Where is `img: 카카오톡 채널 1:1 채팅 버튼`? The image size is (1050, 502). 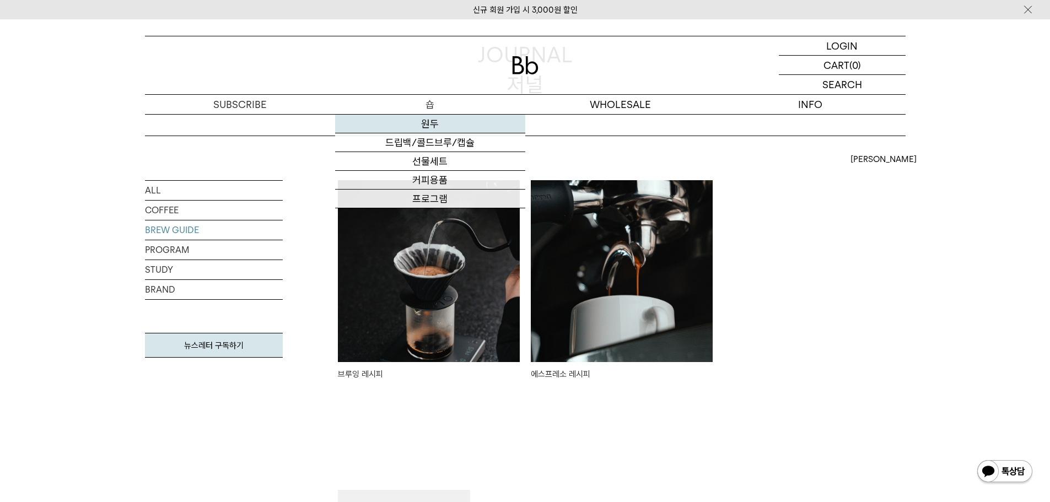 img: 카카오톡 채널 1:1 채팅 버튼 is located at coordinates (1004, 472).